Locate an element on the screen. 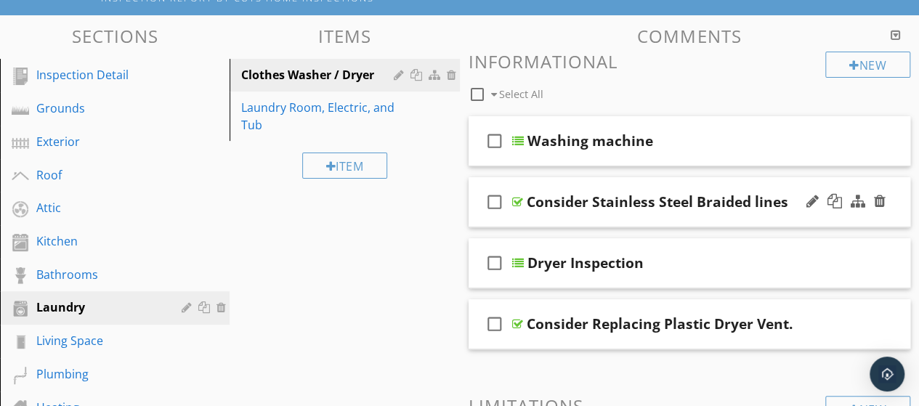 The height and width of the screenshot is (406, 919). h3: Informational is located at coordinates (689, 61).